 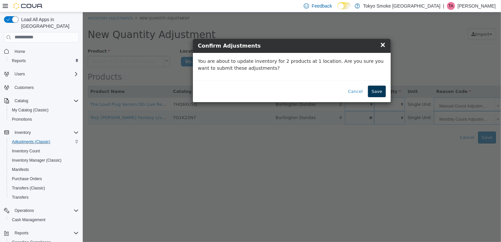 What do you see at coordinates (44, 188) in the screenshot?
I see `button: Transfers (Classic)` at bounding box center [44, 188].